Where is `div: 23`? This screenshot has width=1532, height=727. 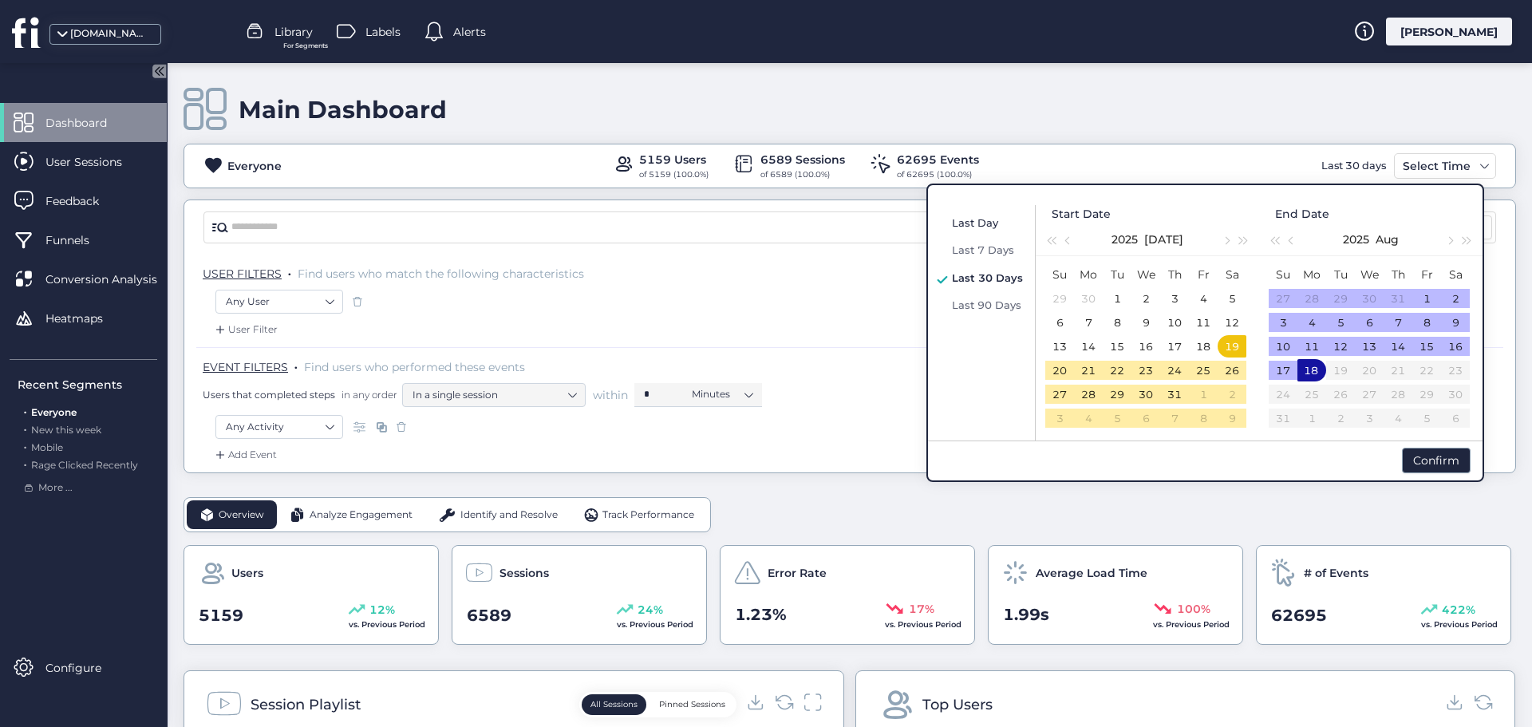 div: 23 is located at coordinates (1146, 370).